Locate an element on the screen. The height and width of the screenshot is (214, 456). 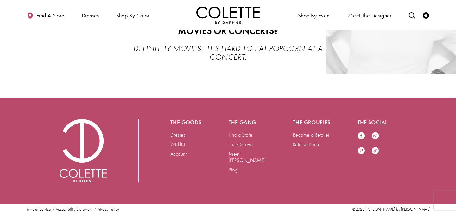
a: Accessibility Statement is located at coordinates (74, 209).